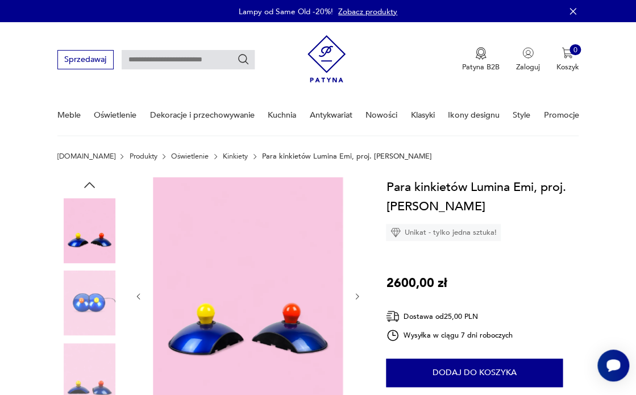 Image resolution: width=636 pixels, height=395 pixels. What do you see at coordinates (449, 335) in the screenshot?
I see `div: Wysyłka w ciągu 7 dni roboczych` at bounding box center [449, 335].